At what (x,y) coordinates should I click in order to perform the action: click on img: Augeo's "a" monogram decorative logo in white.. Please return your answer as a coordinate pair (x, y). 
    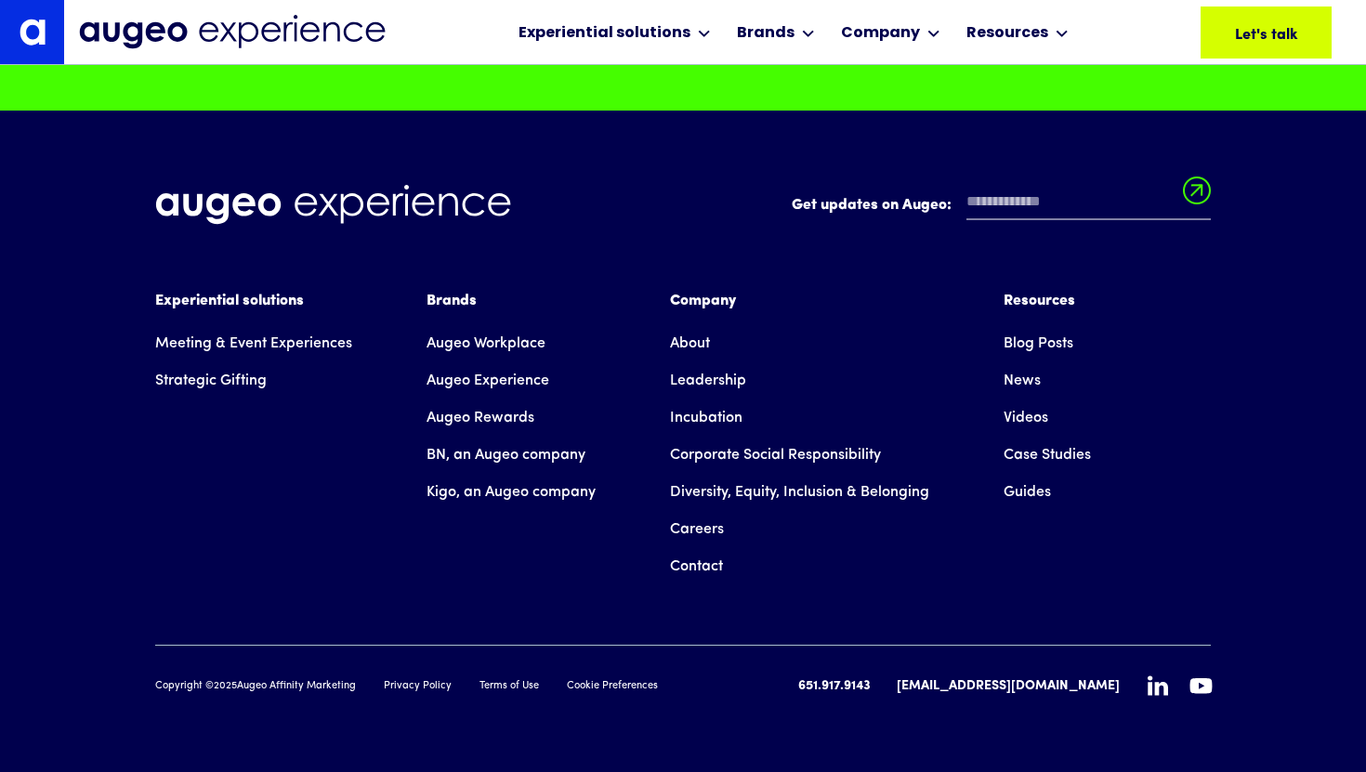
    Looking at the image, I should click on (33, 32).